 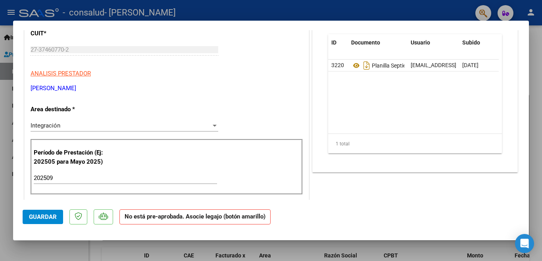 I want to click on span: Planilla Septiembre, so click(x=385, y=65).